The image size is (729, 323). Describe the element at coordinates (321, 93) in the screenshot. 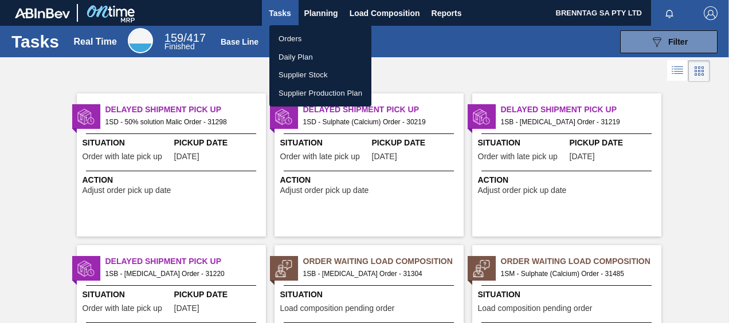

I see `li: Supplier Production Plan` at that location.